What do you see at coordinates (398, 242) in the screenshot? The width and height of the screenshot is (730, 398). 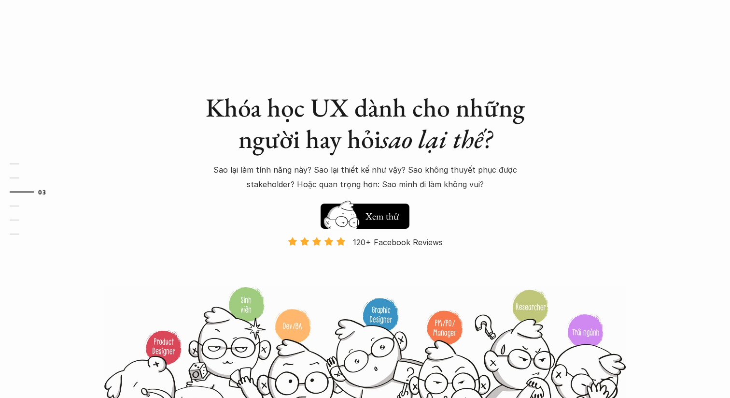 I see `p: 120+ Facebook Reviews` at bounding box center [398, 242].